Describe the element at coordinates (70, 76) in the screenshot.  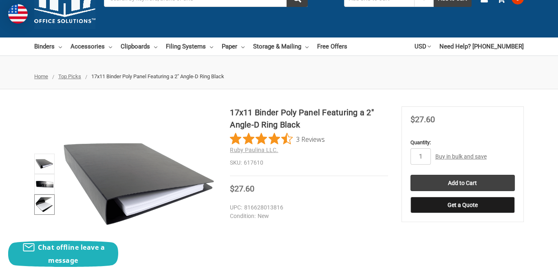
I see `a: Top Picks` at that location.